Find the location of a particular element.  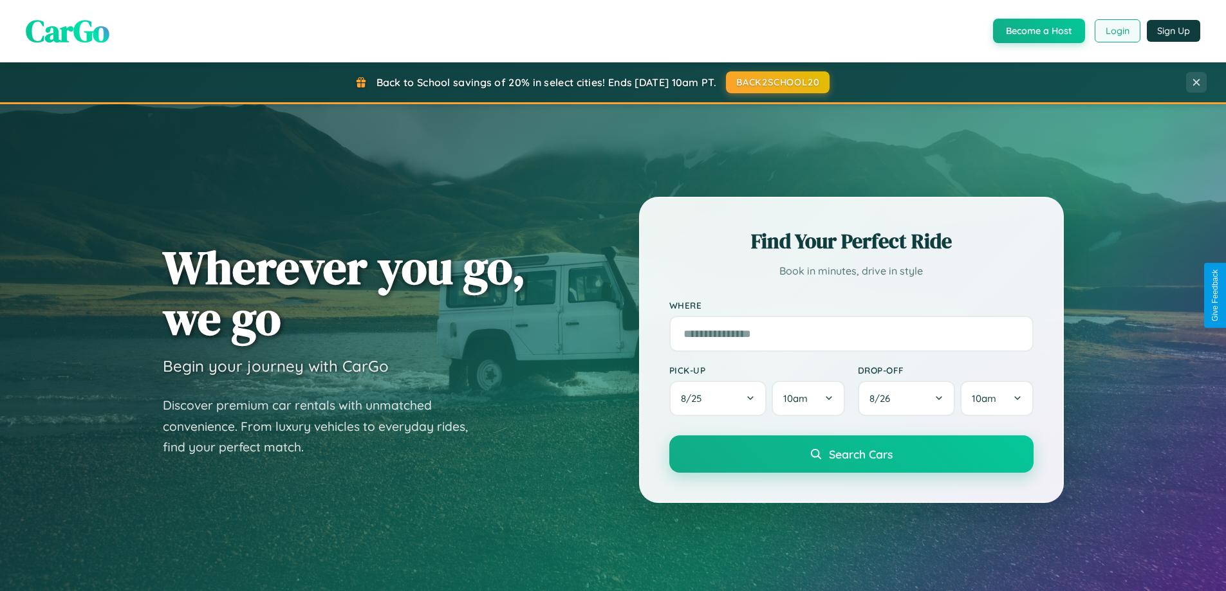

label: Drop-off is located at coordinates (945, 370).